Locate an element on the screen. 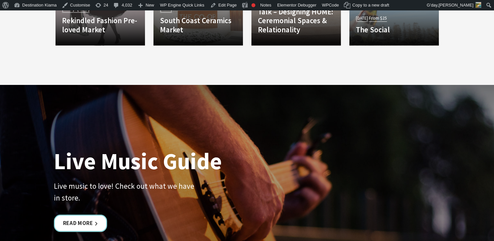 The height and width of the screenshot is (241, 494). span: From $25 is located at coordinates (378, 18).